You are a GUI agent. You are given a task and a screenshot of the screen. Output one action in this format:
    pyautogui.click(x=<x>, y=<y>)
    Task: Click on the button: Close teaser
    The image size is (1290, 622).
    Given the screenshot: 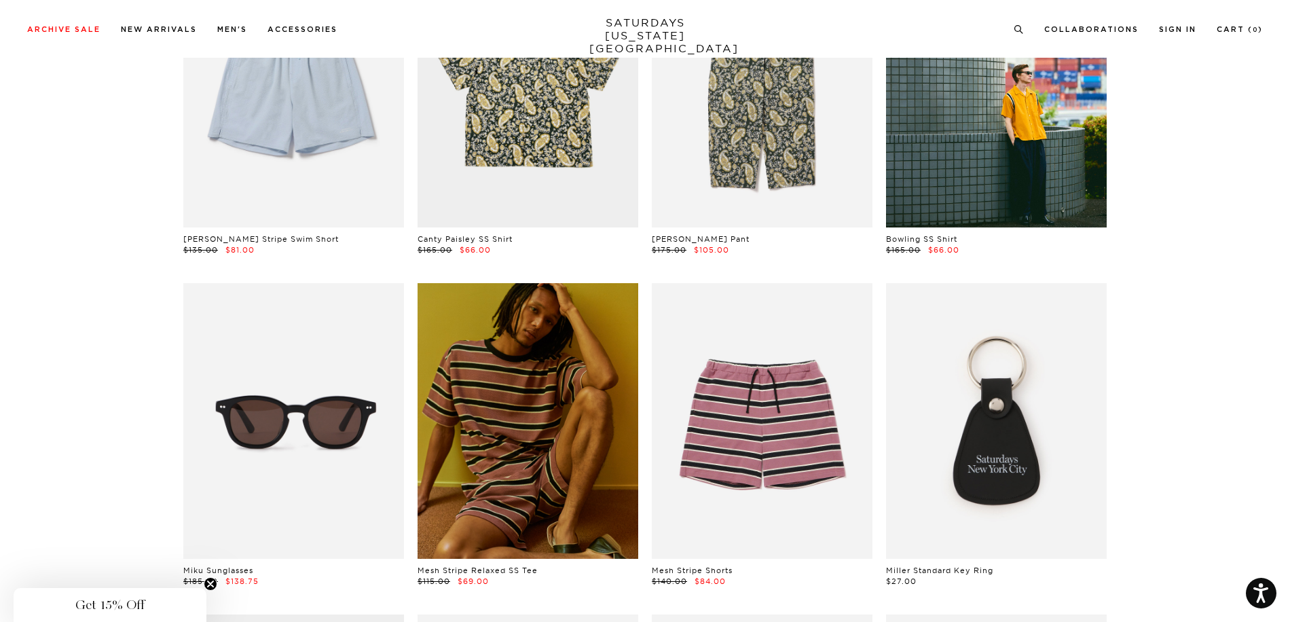 What is the action you would take?
    pyautogui.click(x=210, y=584)
    